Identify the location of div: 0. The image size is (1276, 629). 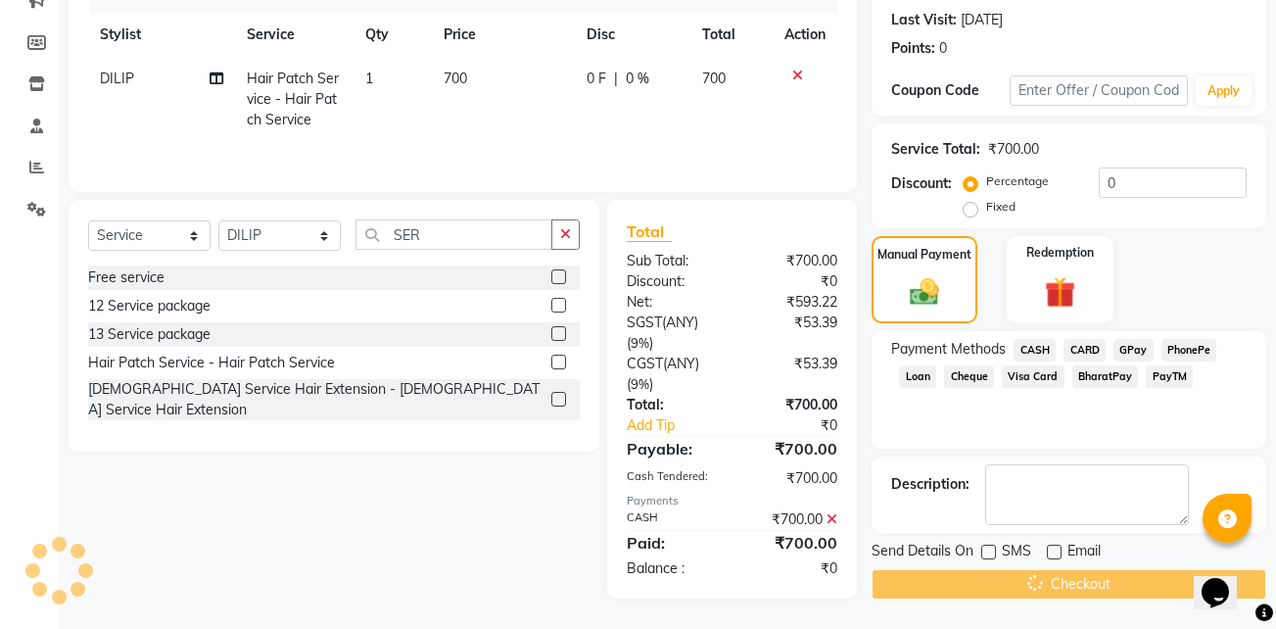
(943, 48).